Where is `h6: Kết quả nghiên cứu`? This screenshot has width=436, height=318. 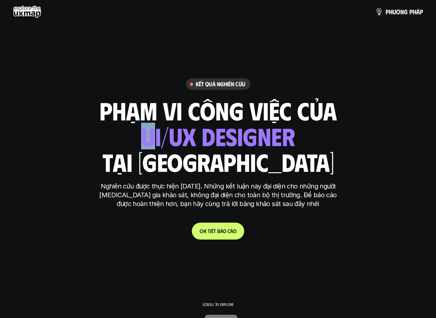
h6: Kết quả nghiên cứu is located at coordinates (221, 84).